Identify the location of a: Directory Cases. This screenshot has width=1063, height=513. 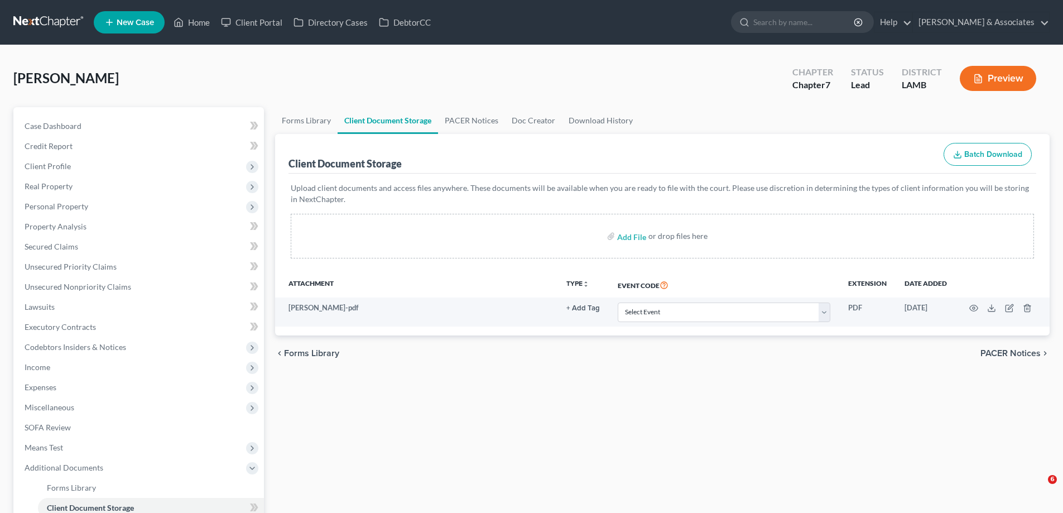
(330, 22).